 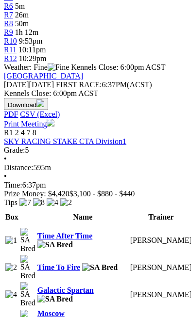 What do you see at coordinates (27, 32) in the screenshot?
I see `span: 1h 12m` at bounding box center [27, 32].